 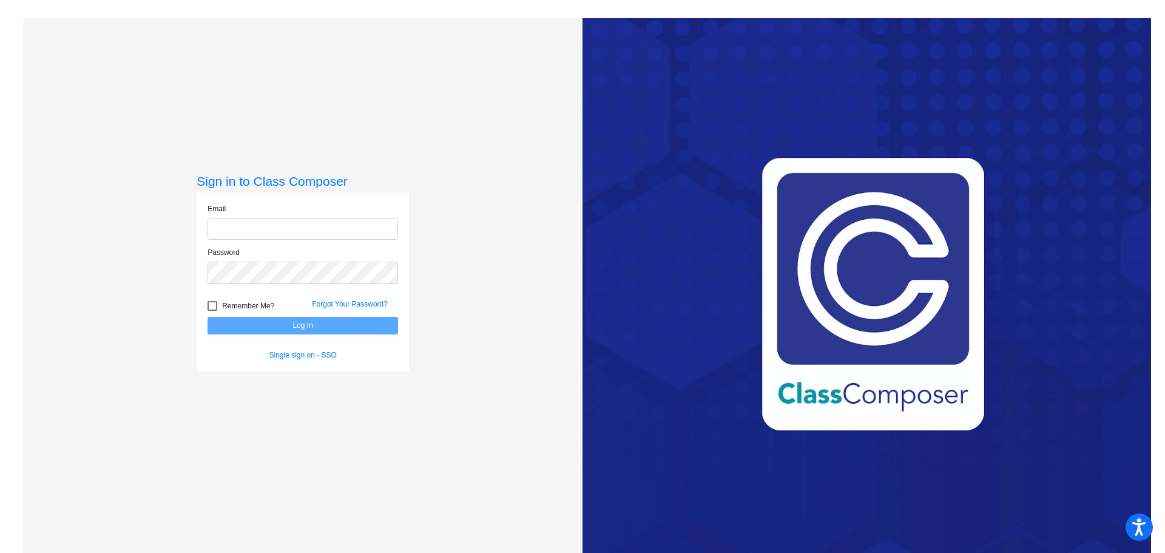 What do you see at coordinates (217, 209) in the screenshot?
I see `label: Email` at bounding box center [217, 209].